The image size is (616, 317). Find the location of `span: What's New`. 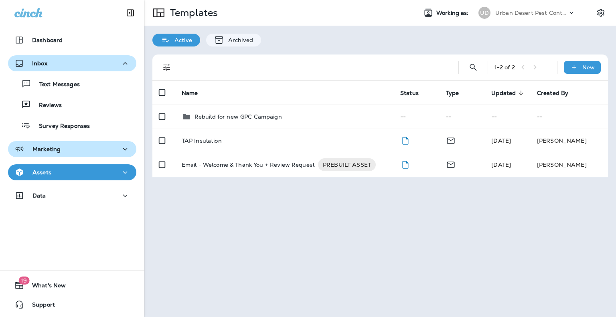

span: What's New is located at coordinates (45, 287).